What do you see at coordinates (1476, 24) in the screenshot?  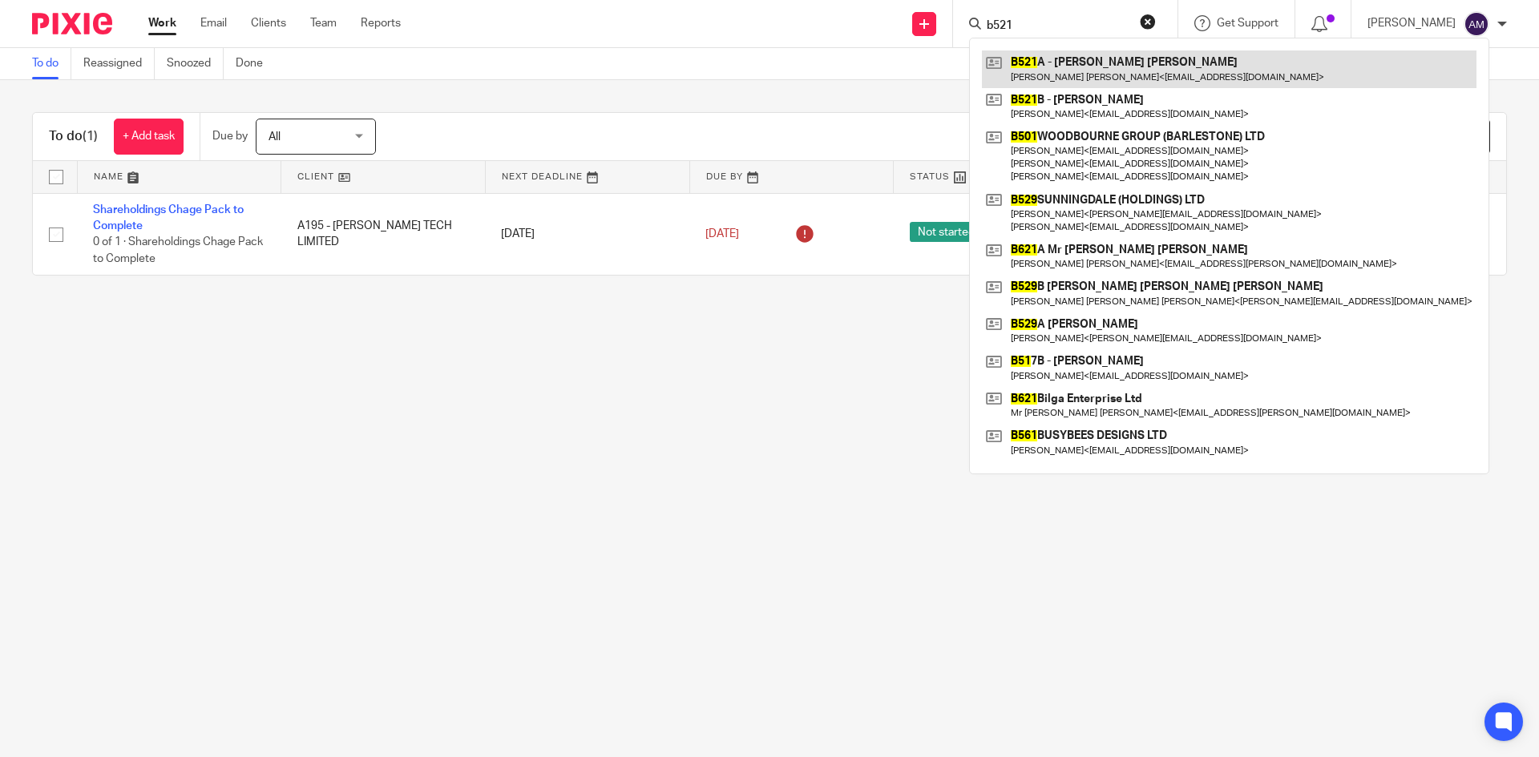 I see `img: svg%3E` at bounding box center [1476, 24].